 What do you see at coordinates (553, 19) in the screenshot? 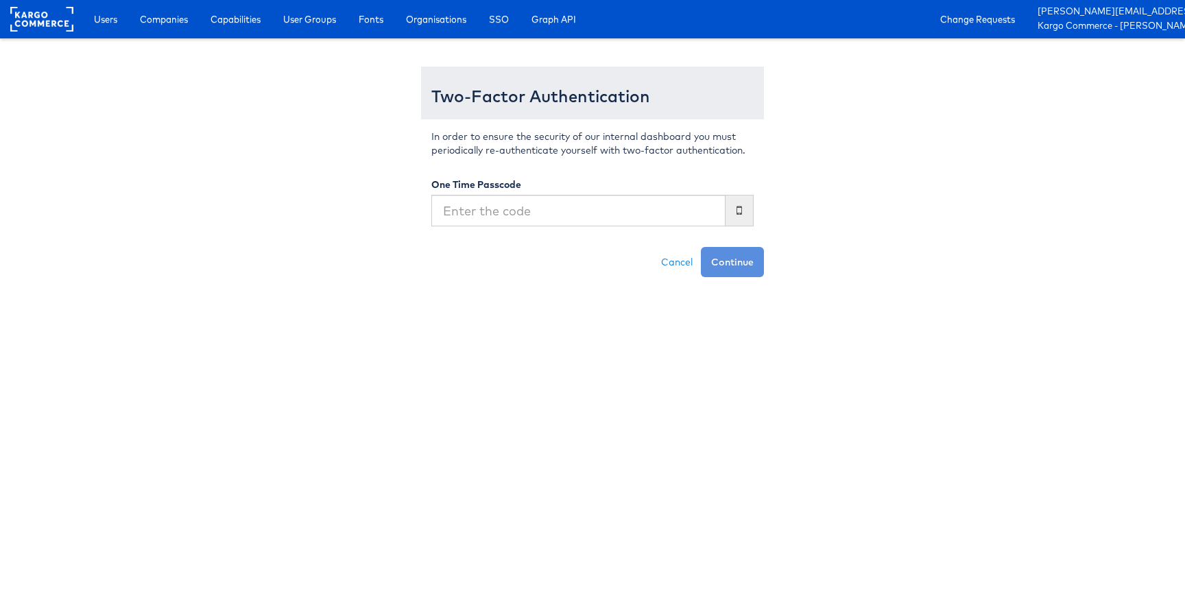
I see `a: Graph API` at bounding box center [553, 19].